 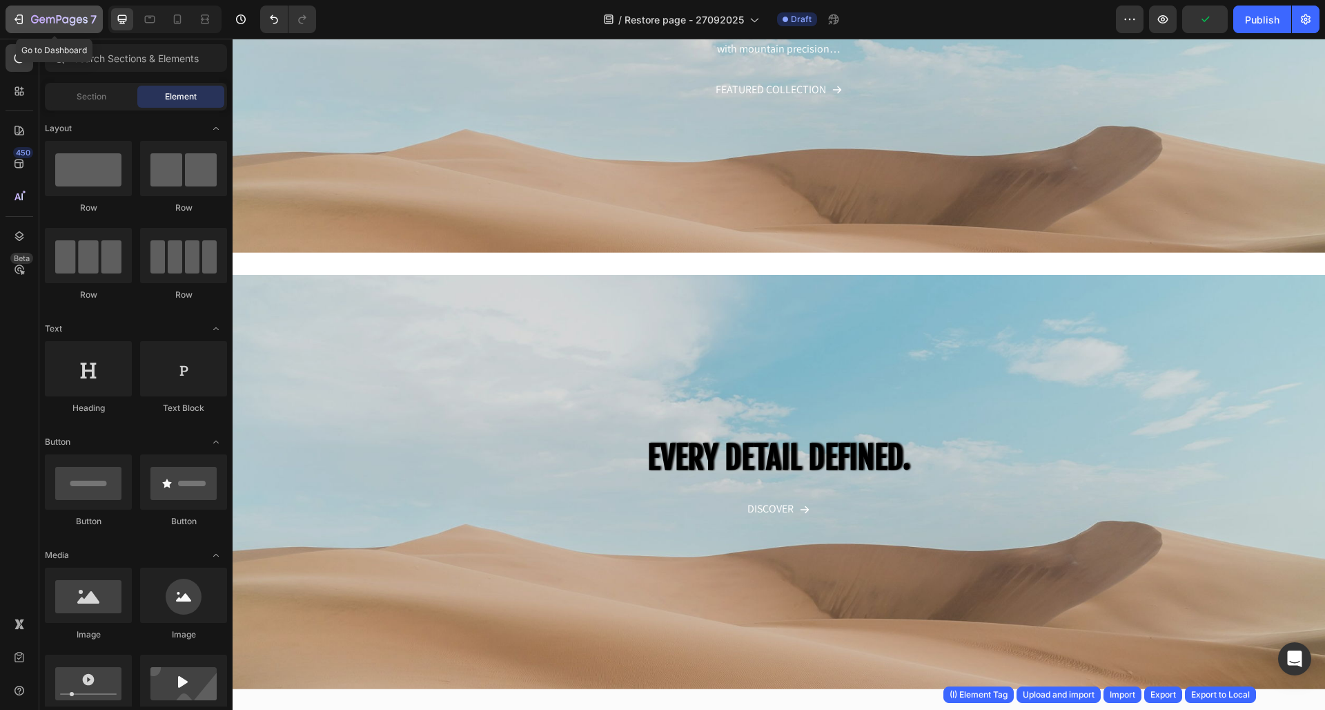 I want to click on button: Publish, so click(x=1263, y=19).